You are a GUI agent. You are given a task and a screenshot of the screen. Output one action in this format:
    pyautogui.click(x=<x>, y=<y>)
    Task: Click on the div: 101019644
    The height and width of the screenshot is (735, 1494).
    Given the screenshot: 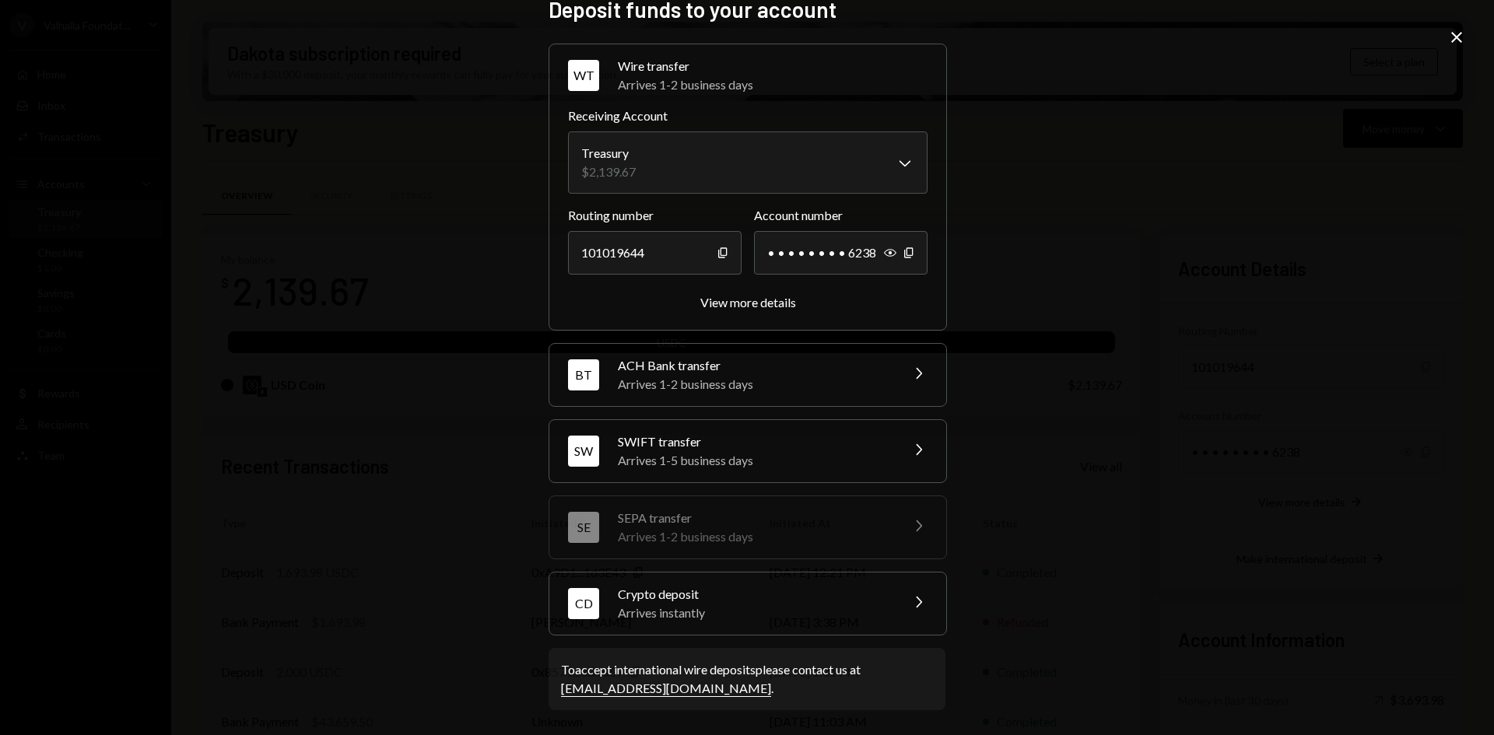 What is the action you would take?
    pyautogui.click(x=654, y=253)
    